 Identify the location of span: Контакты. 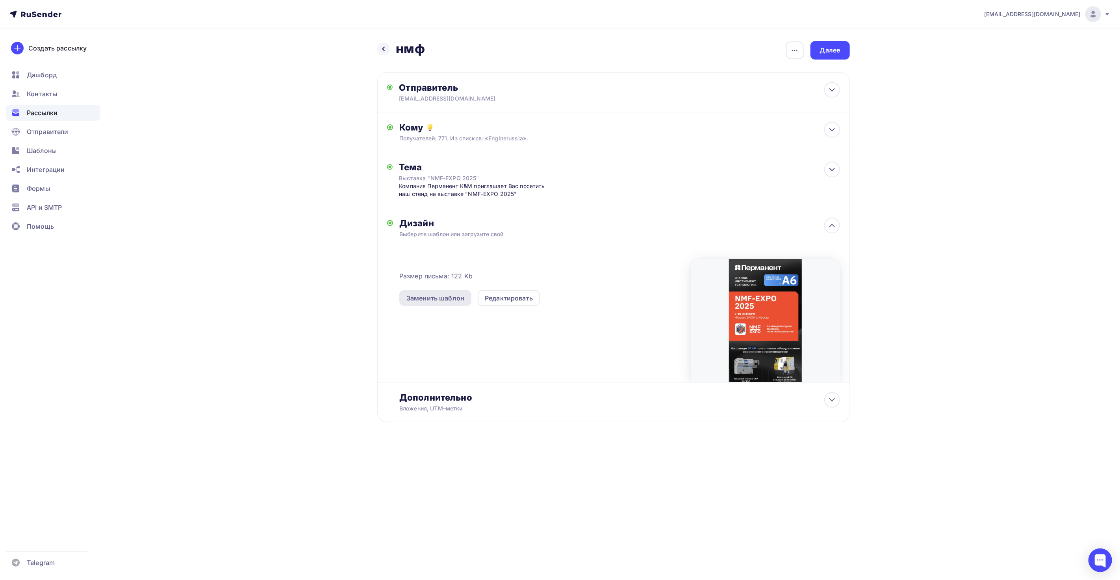
(42, 94).